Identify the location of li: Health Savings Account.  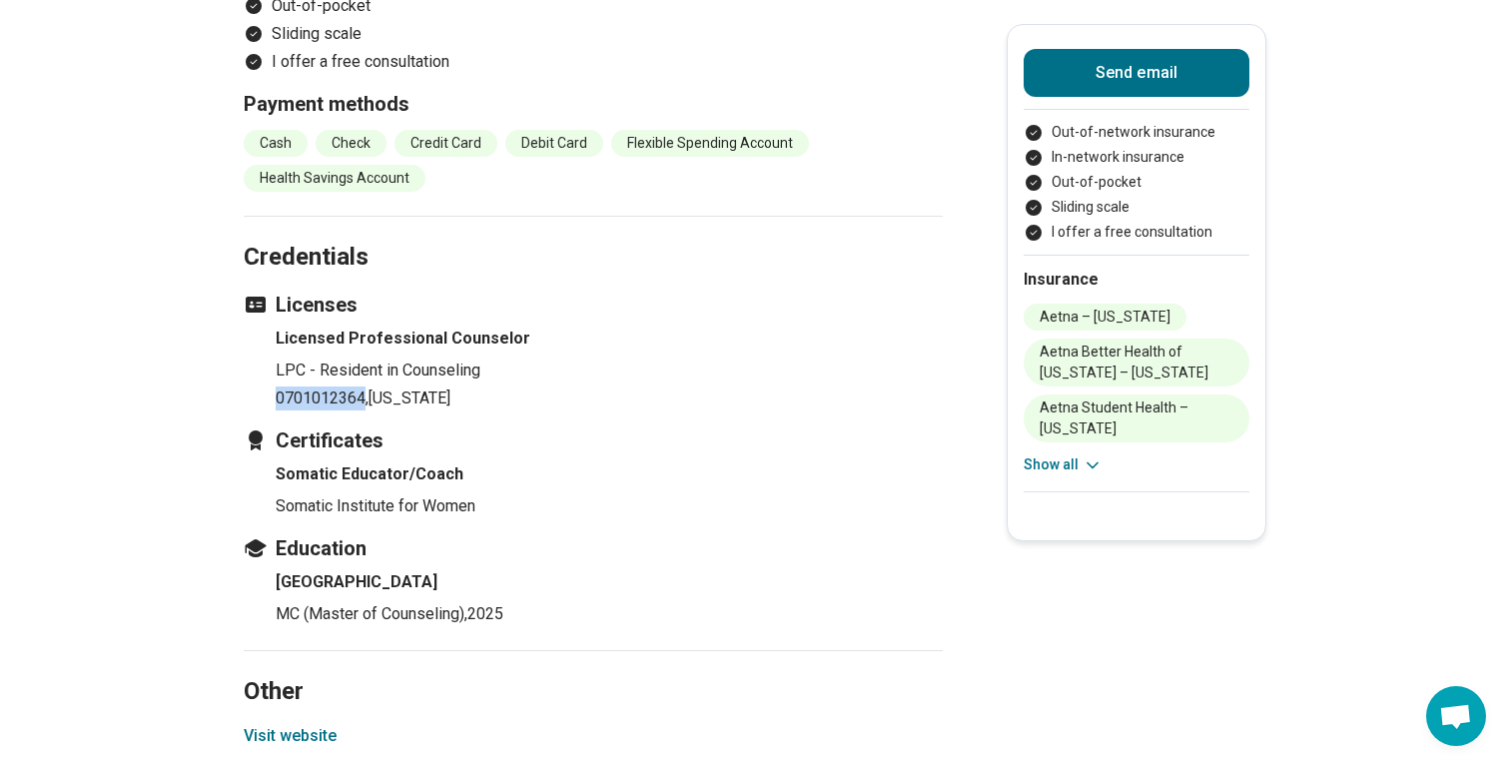
(335, 178).